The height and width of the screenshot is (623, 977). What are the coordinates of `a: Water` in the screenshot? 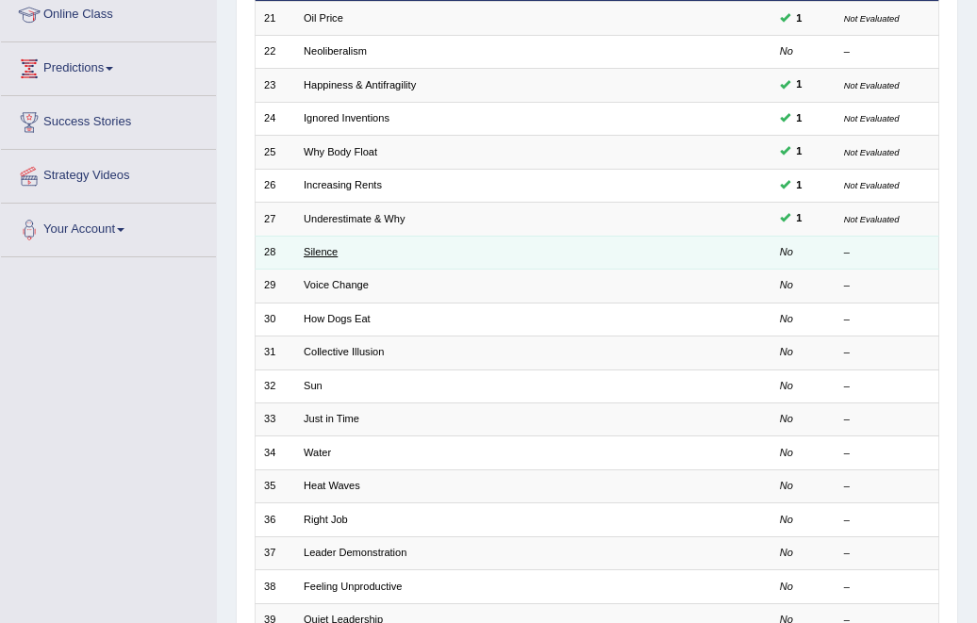 It's located at (317, 453).